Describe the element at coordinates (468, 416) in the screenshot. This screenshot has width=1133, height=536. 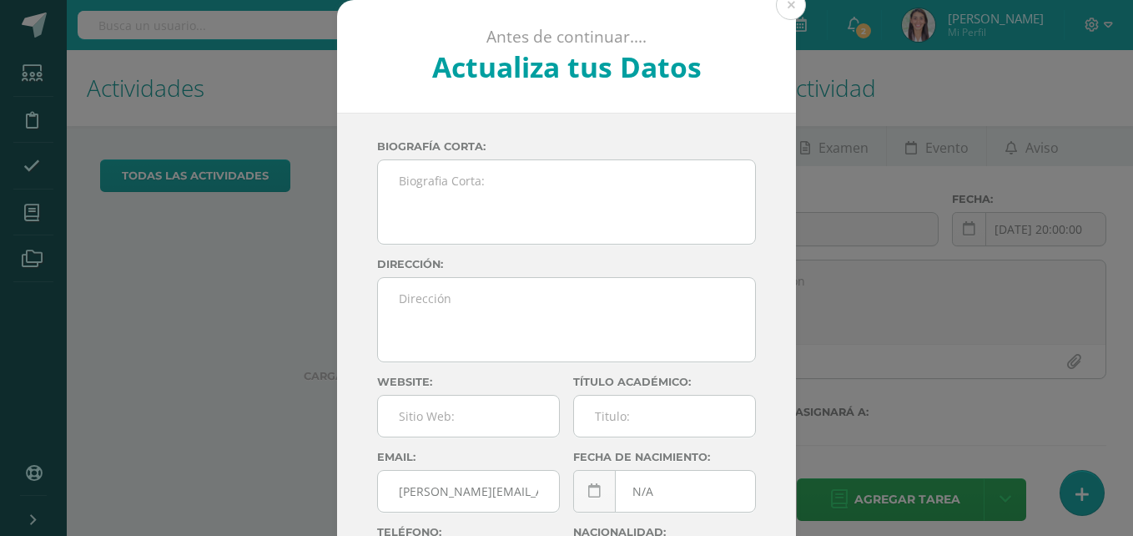
I see `input: Sitio Web:` at that location.